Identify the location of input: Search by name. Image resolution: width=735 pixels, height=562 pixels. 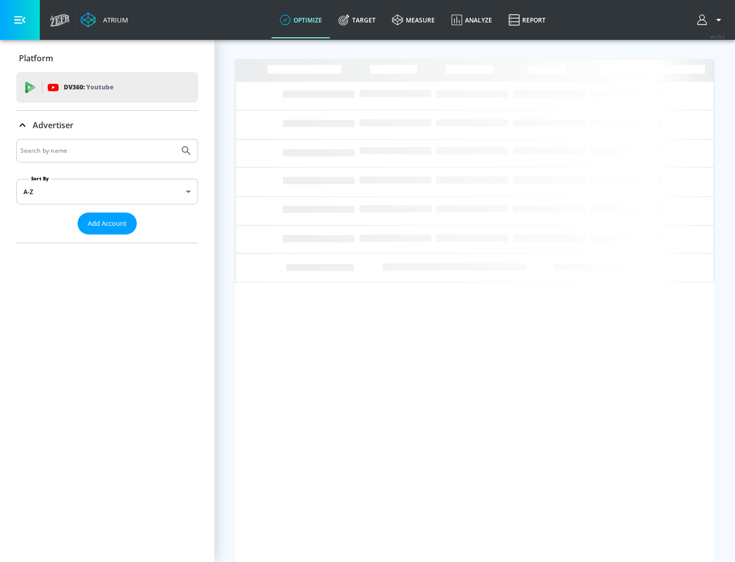
(98, 151).